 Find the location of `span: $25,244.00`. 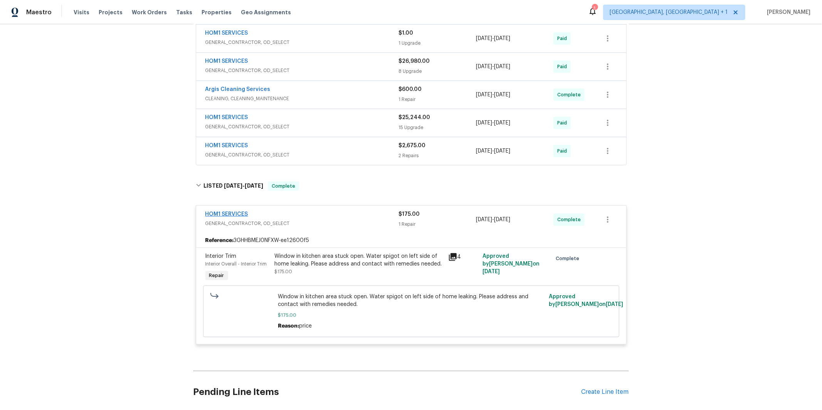

span: $25,244.00 is located at coordinates (415, 118).